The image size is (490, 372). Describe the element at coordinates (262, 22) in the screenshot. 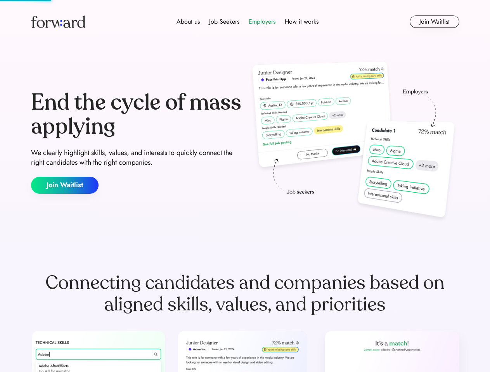

I see `div: Employers` at that location.